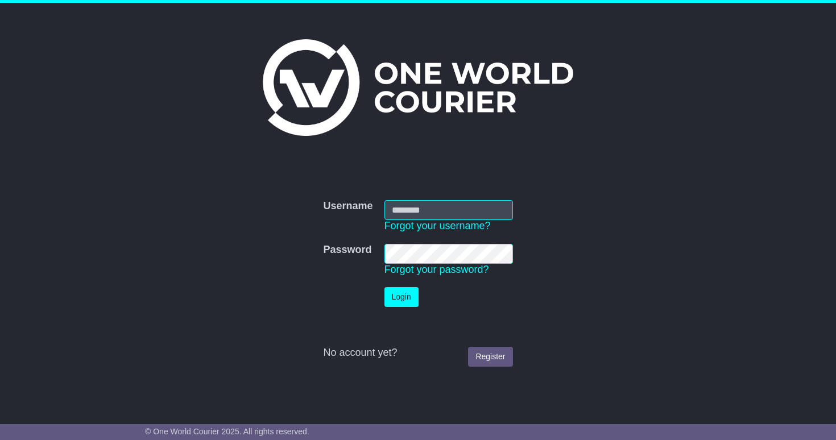 This screenshot has height=440, width=836. Describe the element at coordinates (437, 226) in the screenshot. I see `a: Forgot your username?` at that location.